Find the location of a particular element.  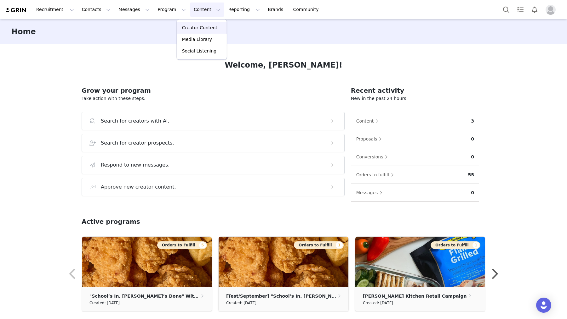

button: Reporting is located at coordinates (244, 9).